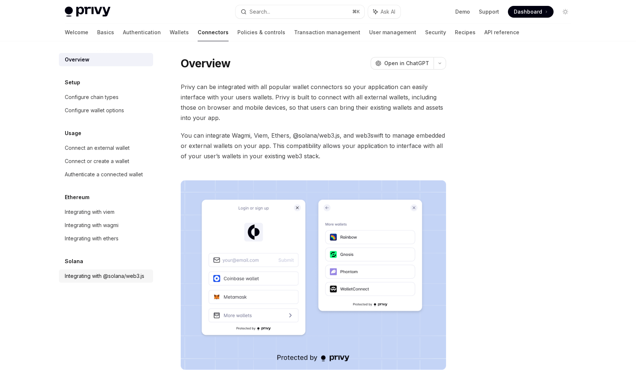 The height and width of the screenshot is (378, 636). Describe the element at coordinates (565, 12) in the screenshot. I see `button: Toggle dark mode` at that location.